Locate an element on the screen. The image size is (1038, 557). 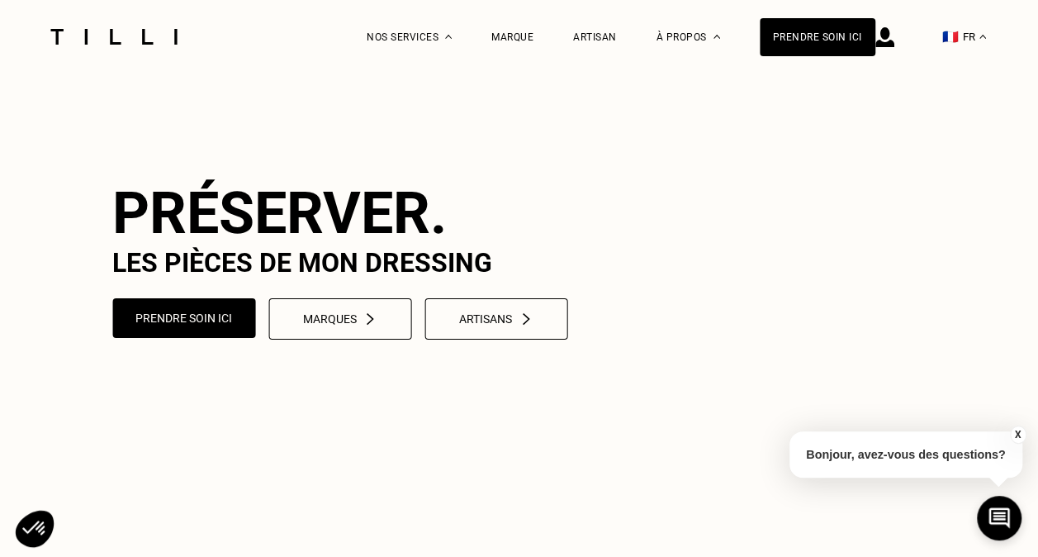
button: Artisanschevron is located at coordinates (496, 319).